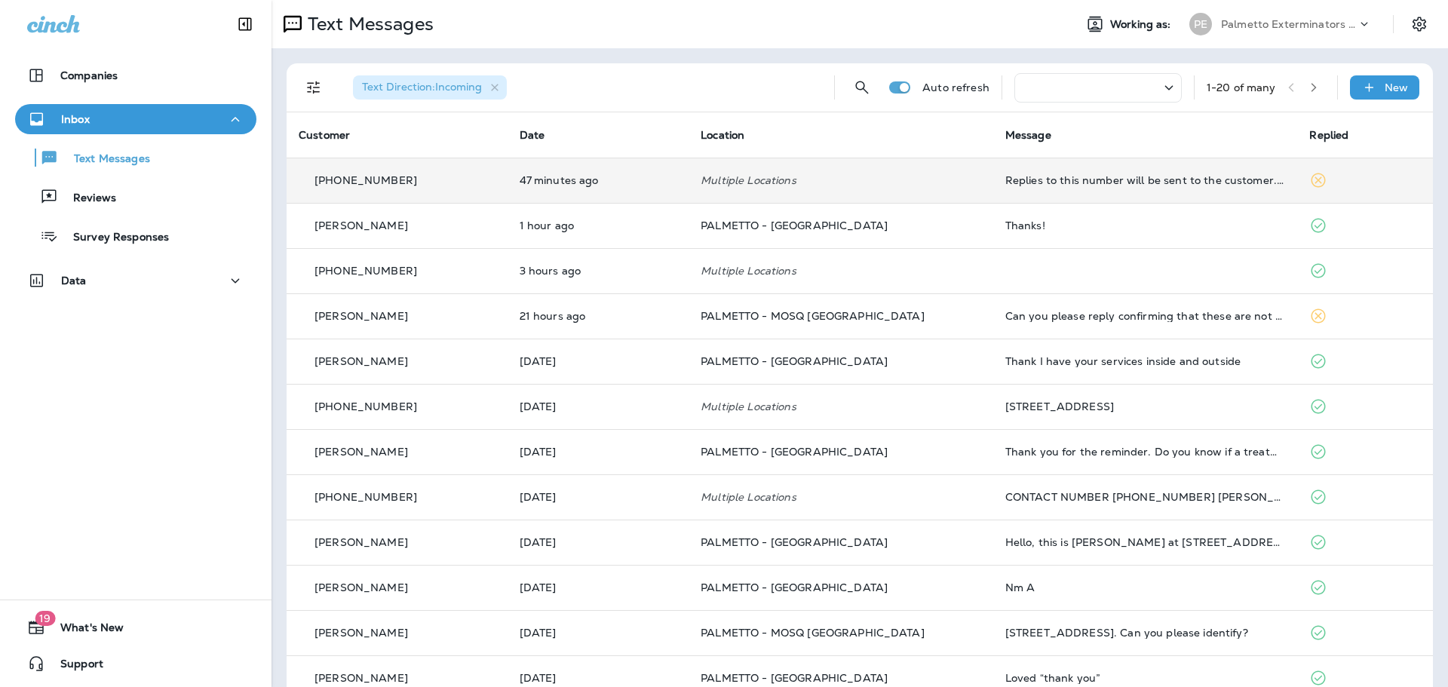  What do you see at coordinates (1146, 316) in the screenshot?
I see `div: Can you please reply confirming that these are not termite so I can keep for my records. Thanks! ...` at bounding box center [1146, 316].